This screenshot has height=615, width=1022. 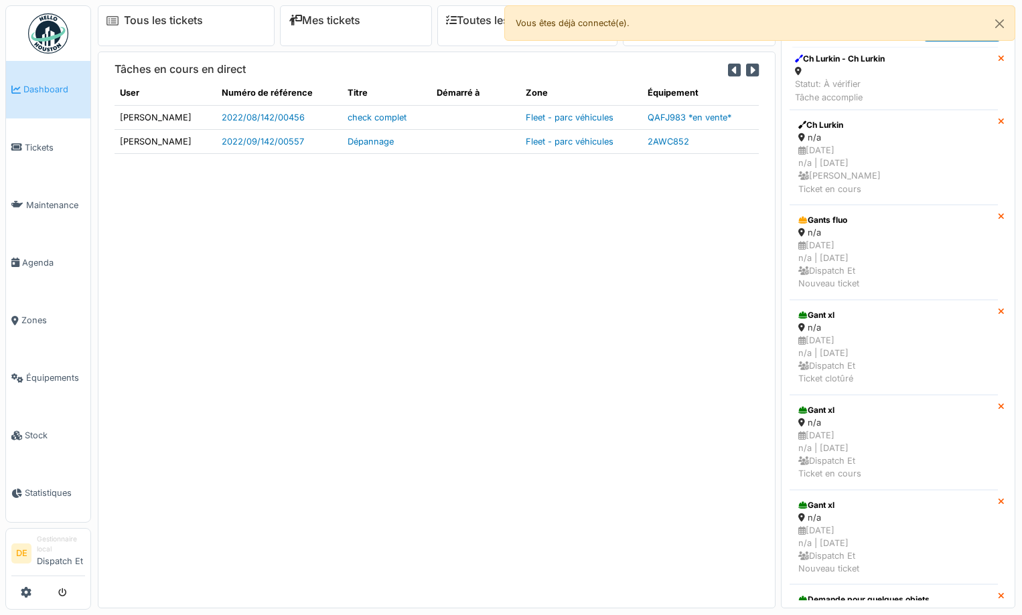 What do you see at coordinates (370, 141) in the screenshot?
I see `a: Dépannage` at bounding box center [370, 141].